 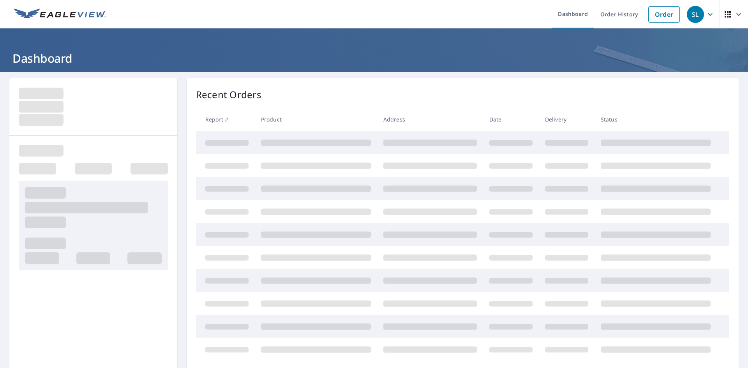 I want to click on th: Date, so click(x=511, y=119).